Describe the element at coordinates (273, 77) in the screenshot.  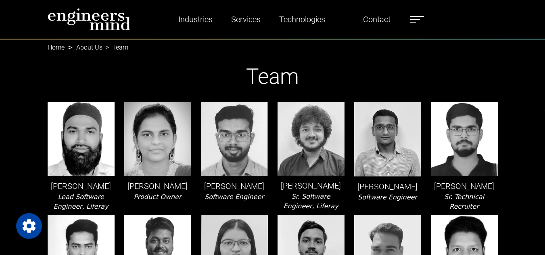
I see `h1: Team` at that location.